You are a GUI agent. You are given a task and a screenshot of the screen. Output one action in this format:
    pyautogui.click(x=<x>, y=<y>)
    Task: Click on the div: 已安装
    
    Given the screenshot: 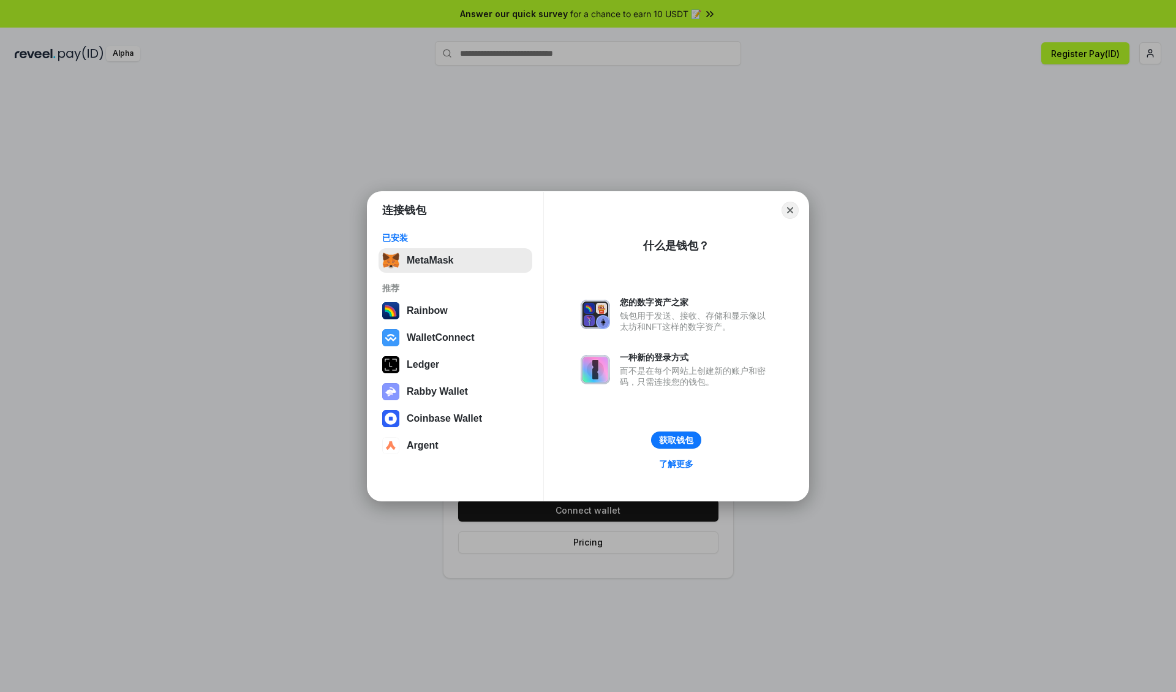 What is the action you would take?
    pyautogui.click(x=455, y=238)
    